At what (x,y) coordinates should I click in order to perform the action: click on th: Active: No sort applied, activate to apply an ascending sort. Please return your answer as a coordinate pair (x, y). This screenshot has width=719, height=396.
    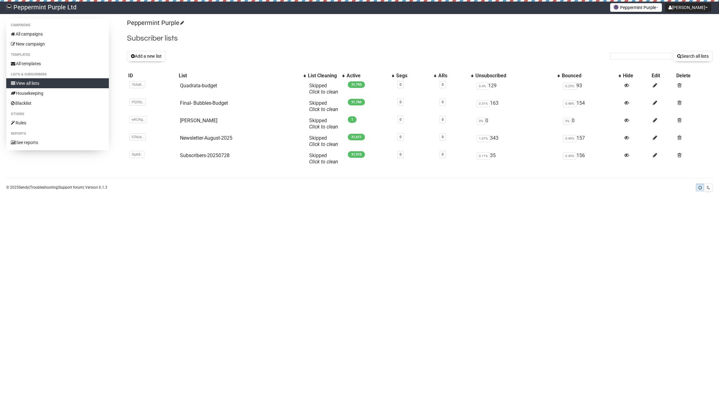
    Looking at the image, I should click on (370, 76).